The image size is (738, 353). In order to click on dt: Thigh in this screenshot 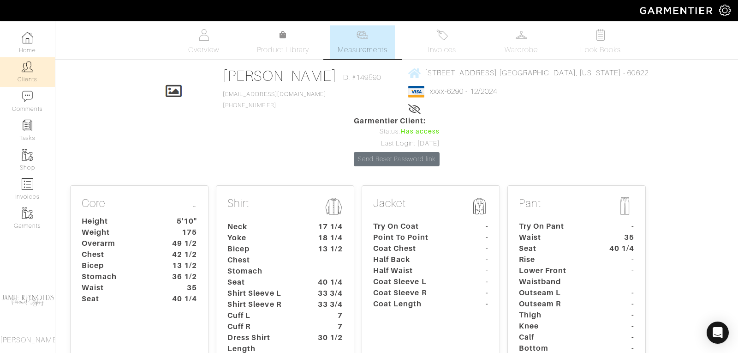, I will do `click(555, 315)`.